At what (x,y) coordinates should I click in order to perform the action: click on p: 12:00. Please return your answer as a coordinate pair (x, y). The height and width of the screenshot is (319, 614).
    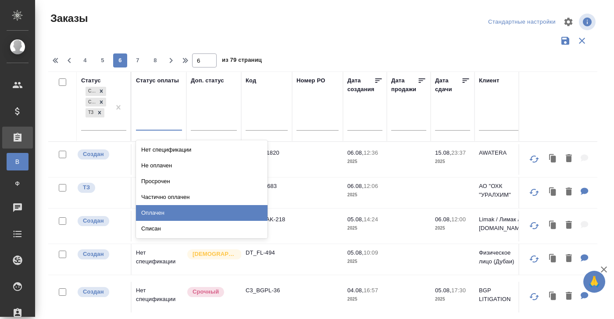
    Looking at the image, I should click on (458, 219).